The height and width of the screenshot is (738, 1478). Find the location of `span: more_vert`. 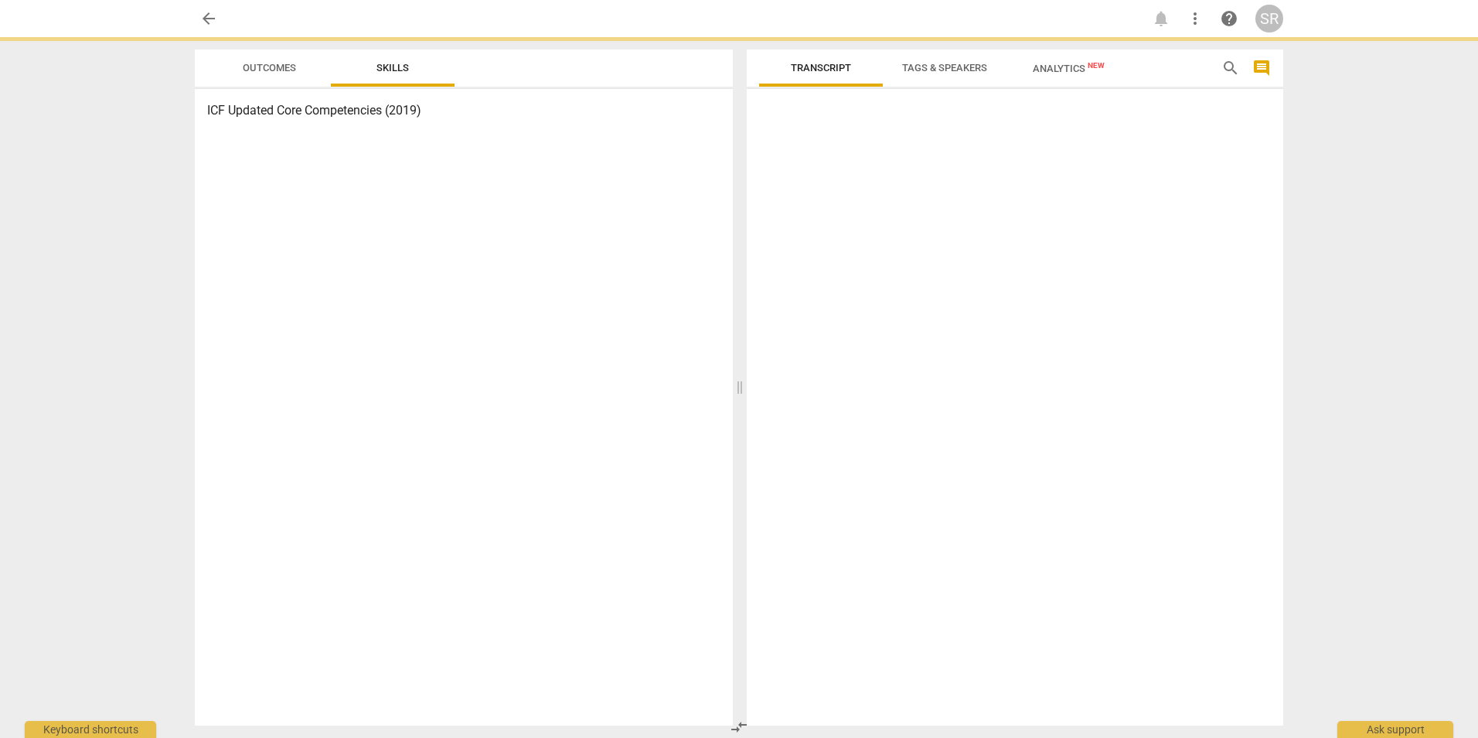

span: more_vert is located at coordinates (1195, 19).